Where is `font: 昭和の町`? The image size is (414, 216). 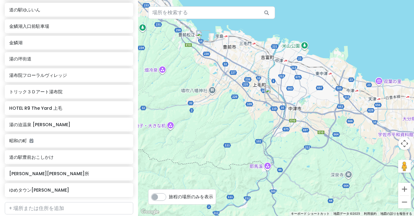 font: 昭和の町 is located at coordinates (18, 141).